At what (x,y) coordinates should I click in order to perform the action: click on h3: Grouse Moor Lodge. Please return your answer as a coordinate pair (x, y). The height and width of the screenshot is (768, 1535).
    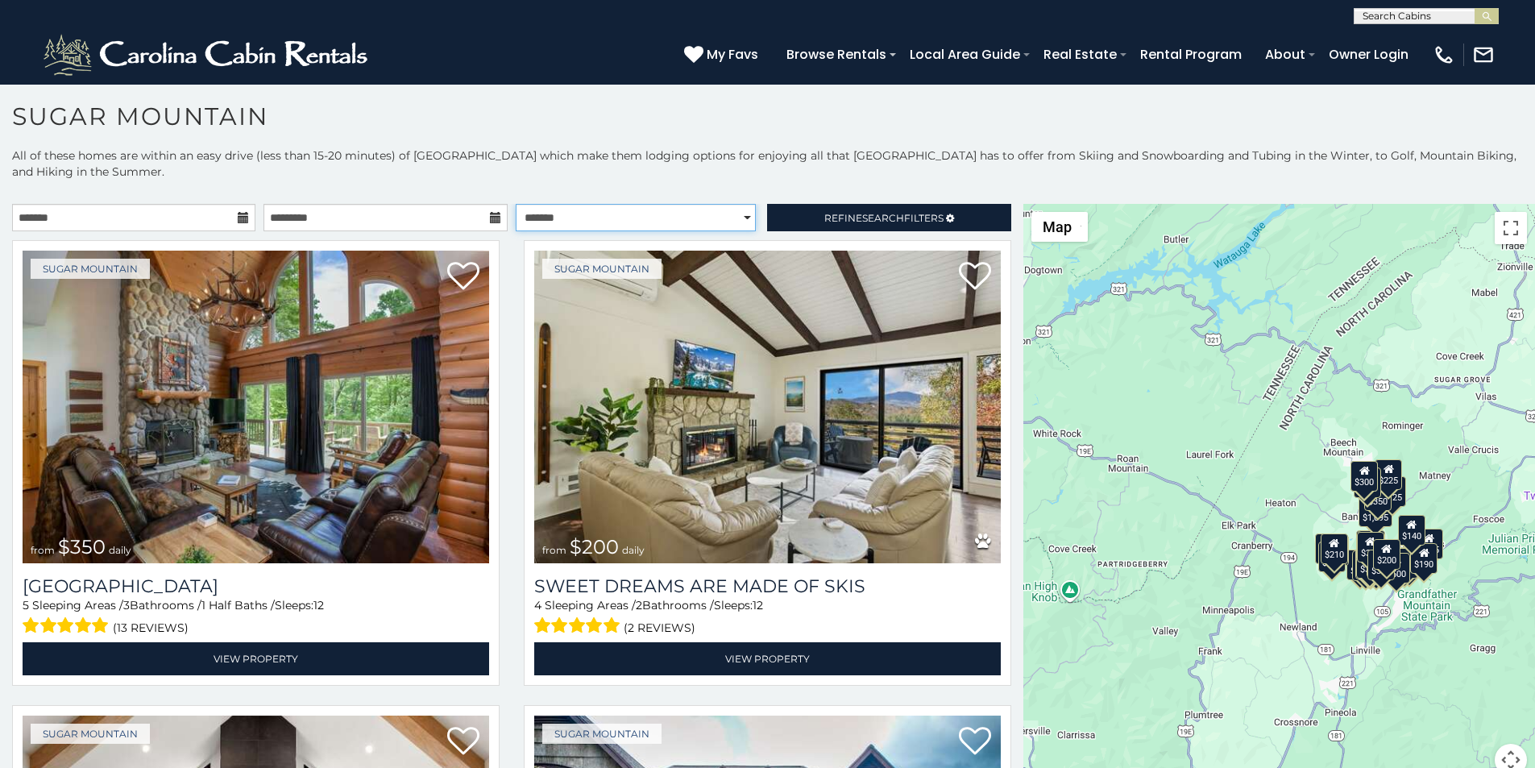
    Looking at the image, I should click on (255, 586).